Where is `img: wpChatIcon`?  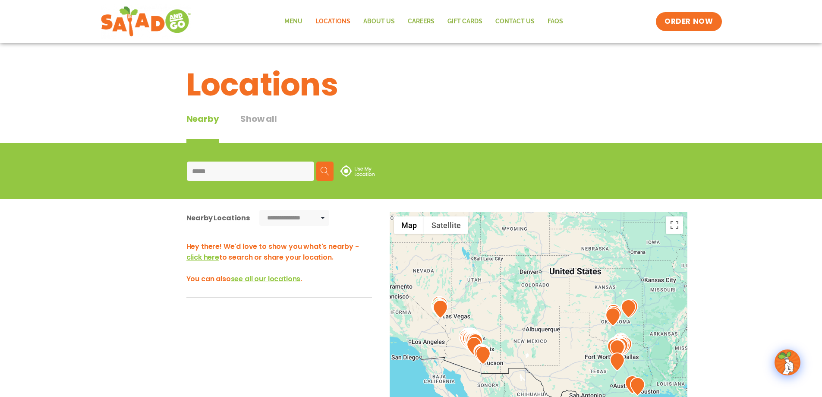
img: wpChatIcon is located at coordinates (787, 362).